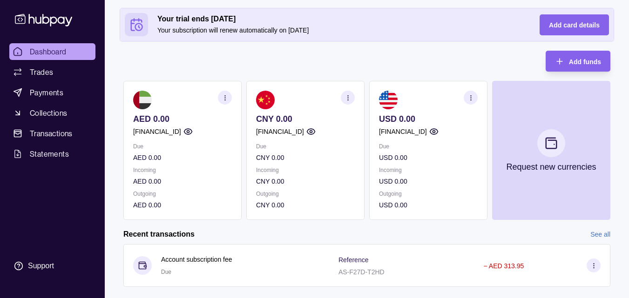  Describe the element at coordinates (166, 272) in the screenshot. I see `span: Due` at that location.